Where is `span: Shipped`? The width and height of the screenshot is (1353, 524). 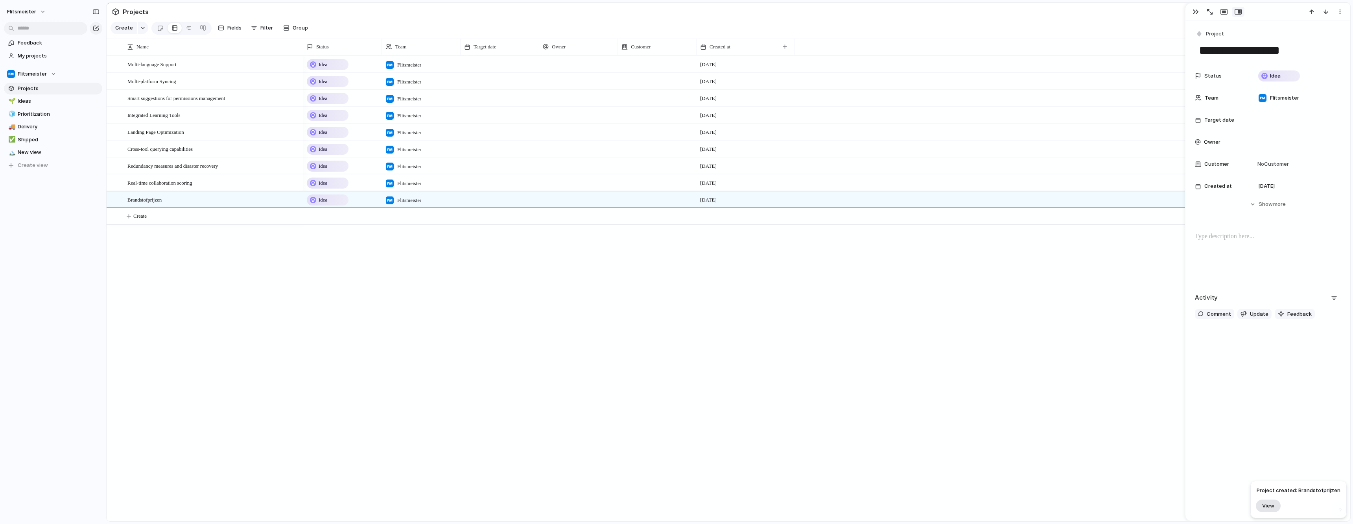
span: Shipped is located at coordinates (59, 140).